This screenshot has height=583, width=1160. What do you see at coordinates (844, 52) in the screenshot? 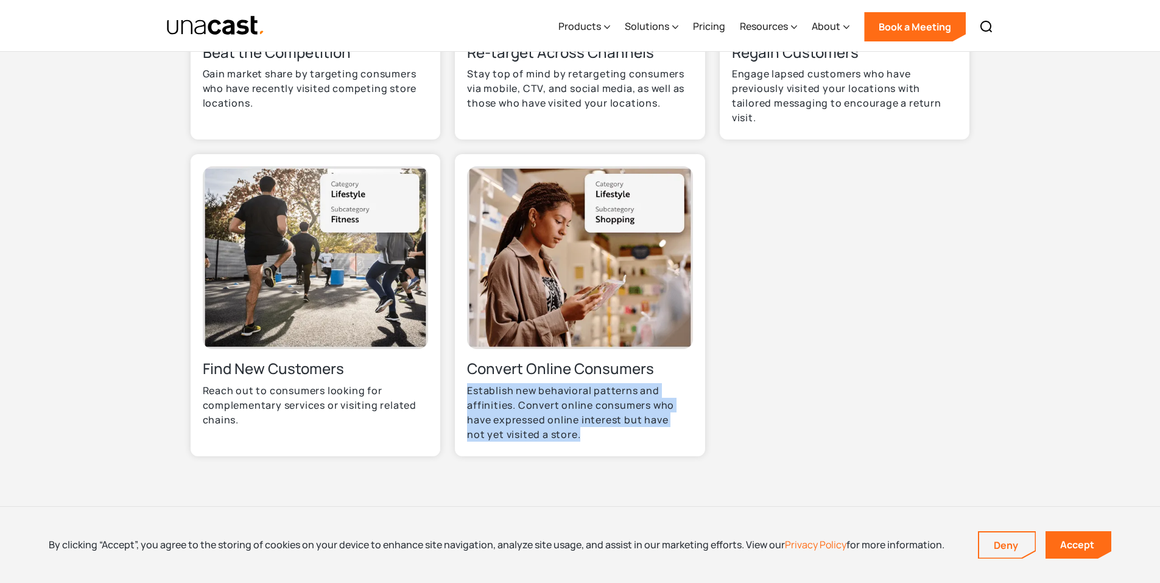
I see `h3: Regain Customers` at bounding box center [844, 52].